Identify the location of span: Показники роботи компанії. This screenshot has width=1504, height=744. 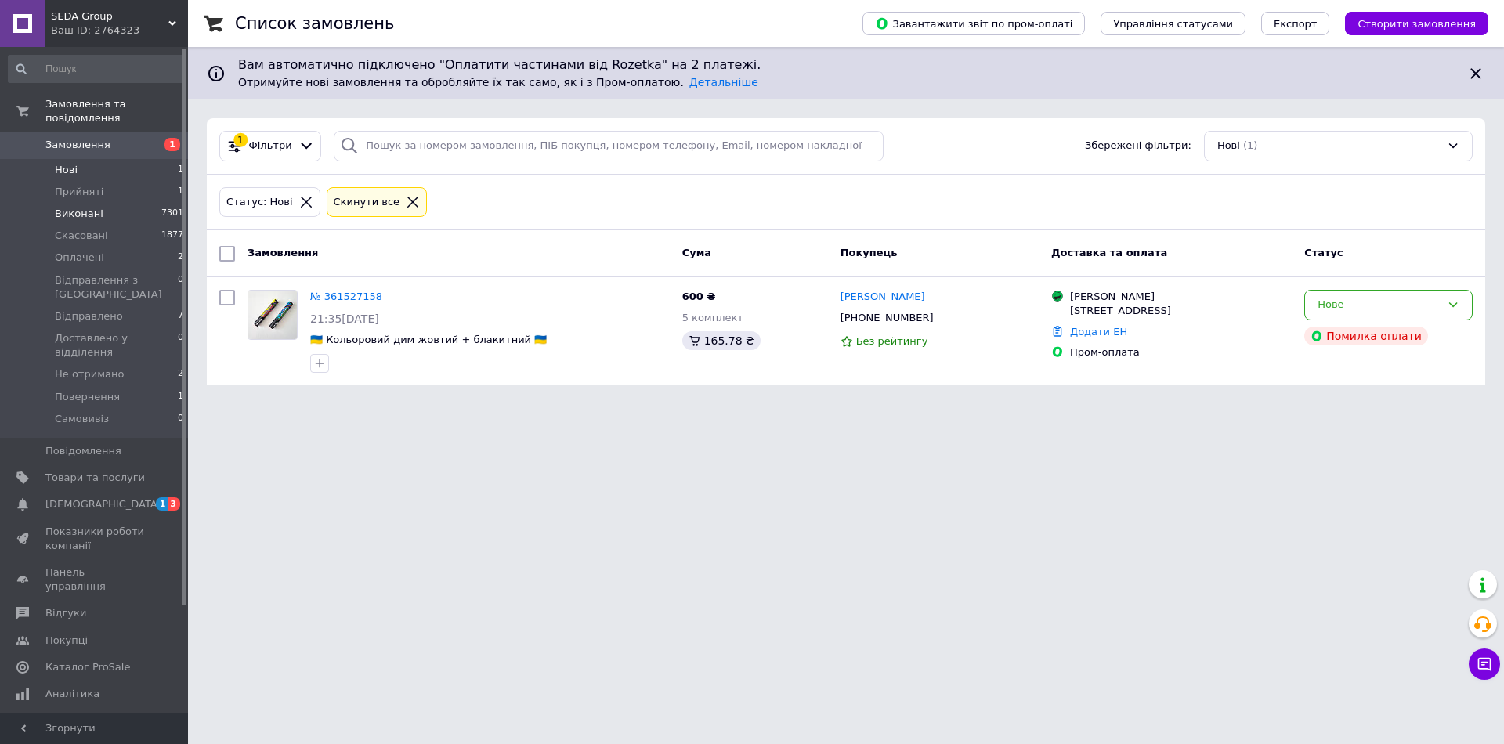
(95, 539).